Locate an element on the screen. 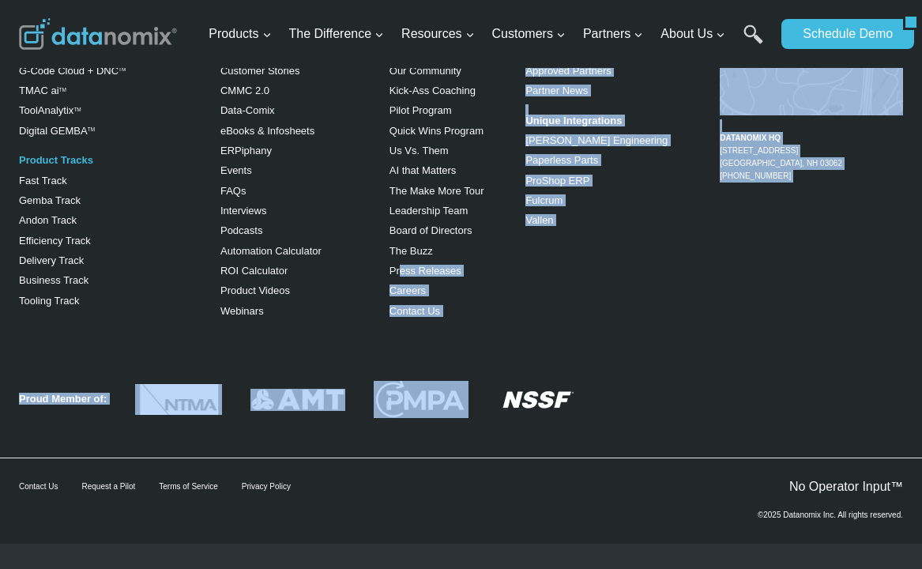 Image resolution: width=922 pixels, height=569 pixels. a: FAQs is located at coordinates (233, 190).